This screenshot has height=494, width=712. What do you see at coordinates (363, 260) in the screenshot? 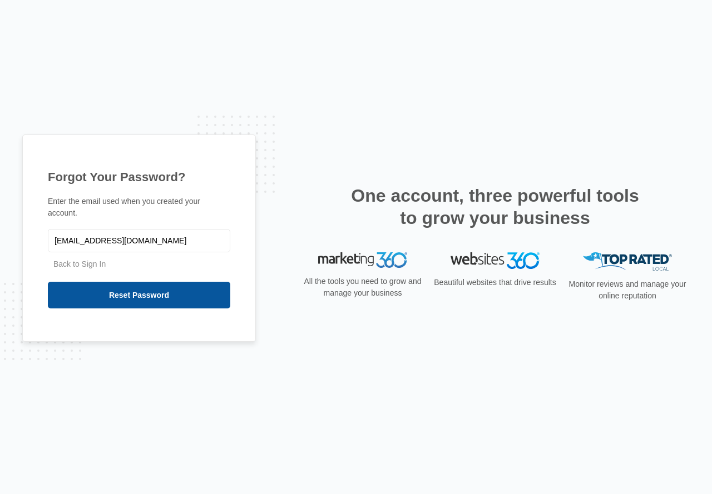
I see `img: Marketing 360` at bounding box center [363, 260].